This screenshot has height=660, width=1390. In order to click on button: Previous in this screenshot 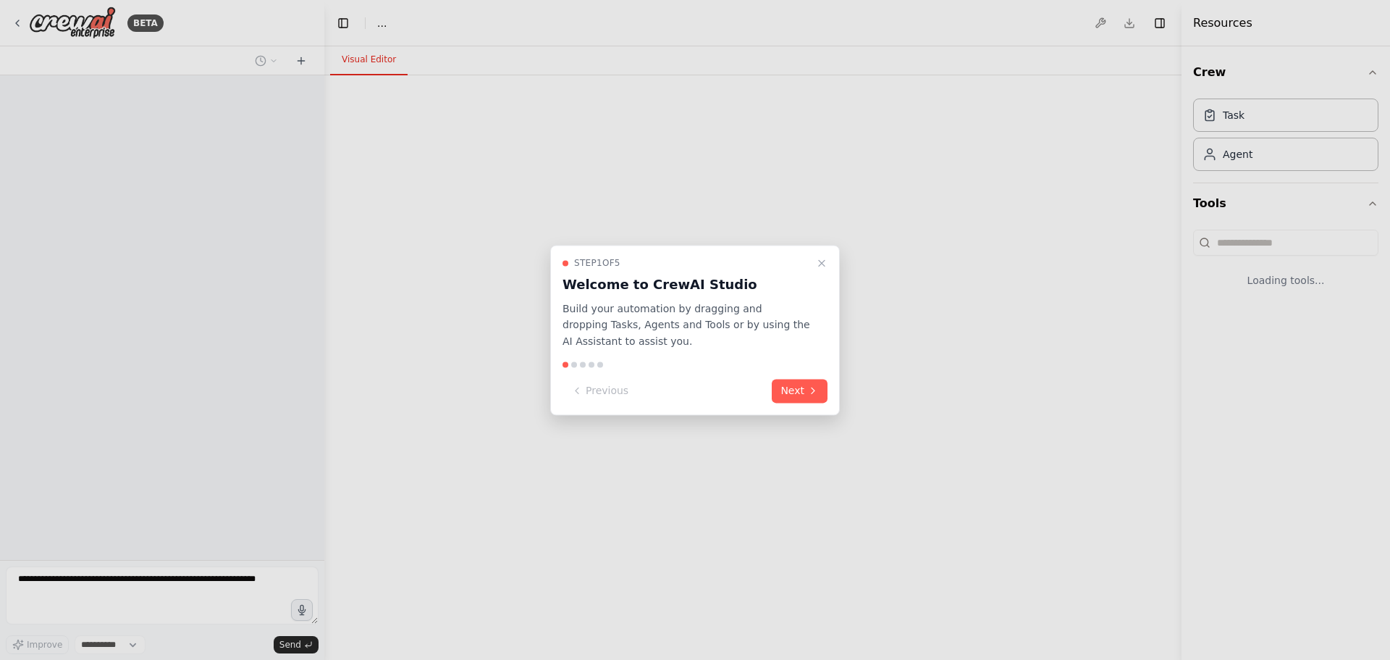, I will do `click(600, 390)`.